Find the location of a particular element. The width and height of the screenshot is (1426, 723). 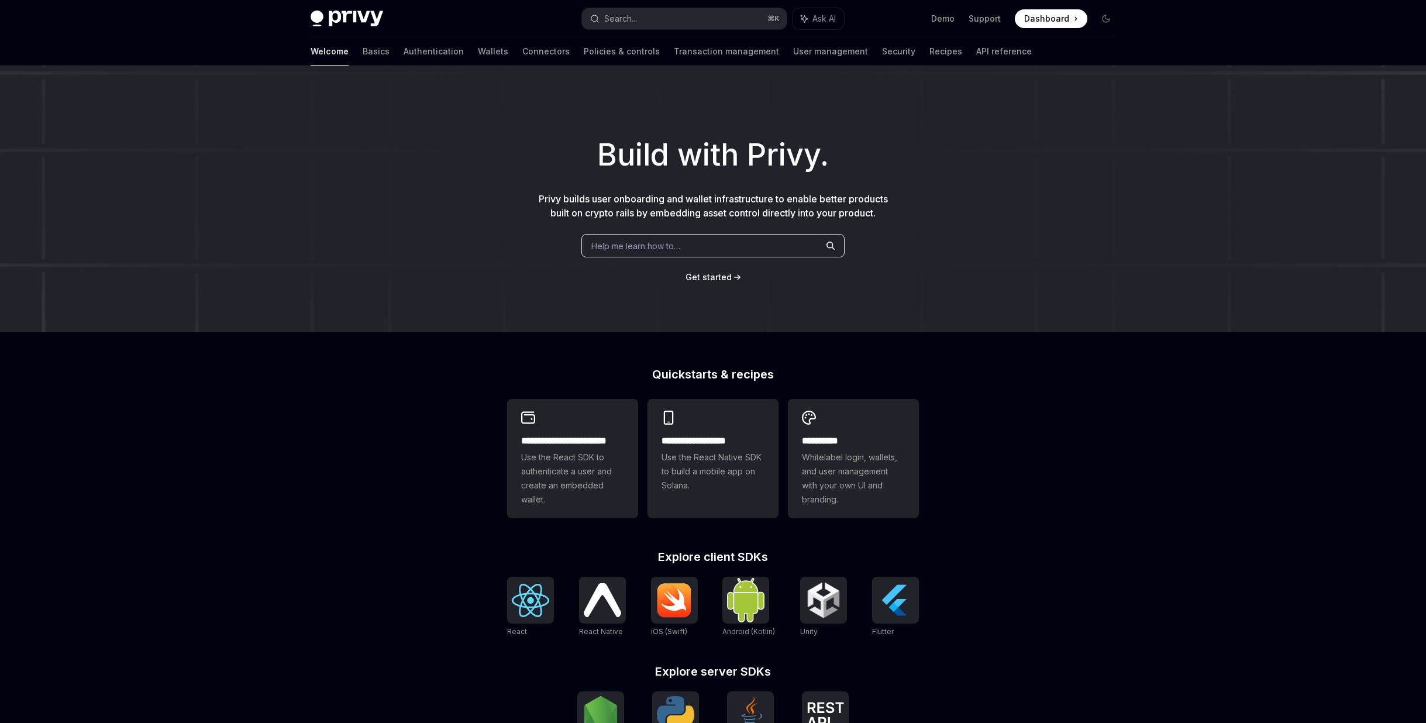

span: iOS (Swift) is located at coordinates (669, 631).